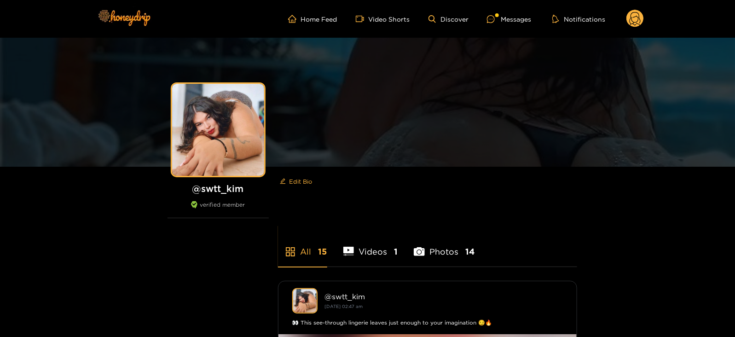 Image resolution: width=735 pixels, height=337 pixels. What do you see at coordinates (282, 181) in the screenshot?
I see `span: edit` at bounding box center [282, 181].